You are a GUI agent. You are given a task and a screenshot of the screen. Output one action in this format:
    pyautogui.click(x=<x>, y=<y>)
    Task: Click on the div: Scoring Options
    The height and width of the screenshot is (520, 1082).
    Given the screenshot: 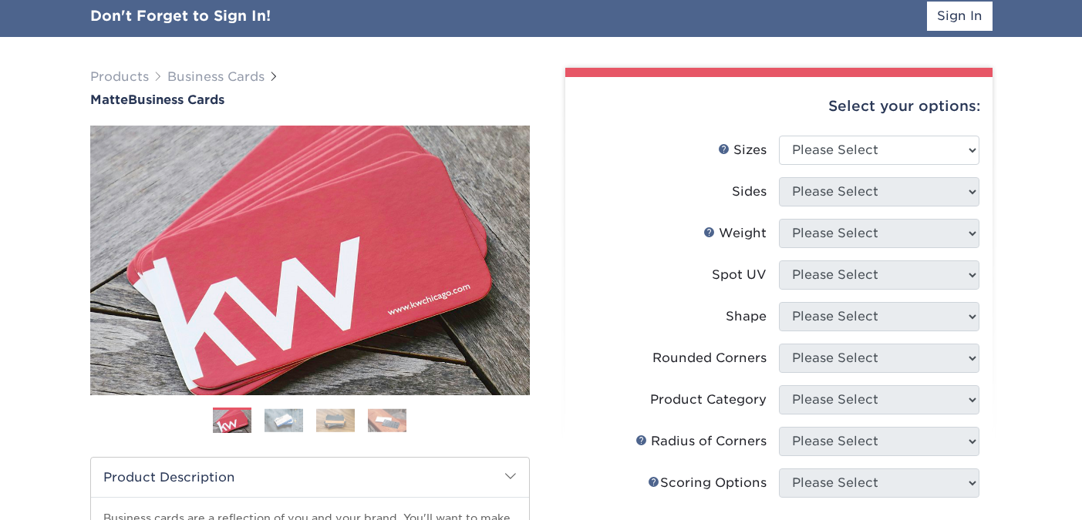 What is the action you would take?
    pyautogui.click(x=707, y=483)
    